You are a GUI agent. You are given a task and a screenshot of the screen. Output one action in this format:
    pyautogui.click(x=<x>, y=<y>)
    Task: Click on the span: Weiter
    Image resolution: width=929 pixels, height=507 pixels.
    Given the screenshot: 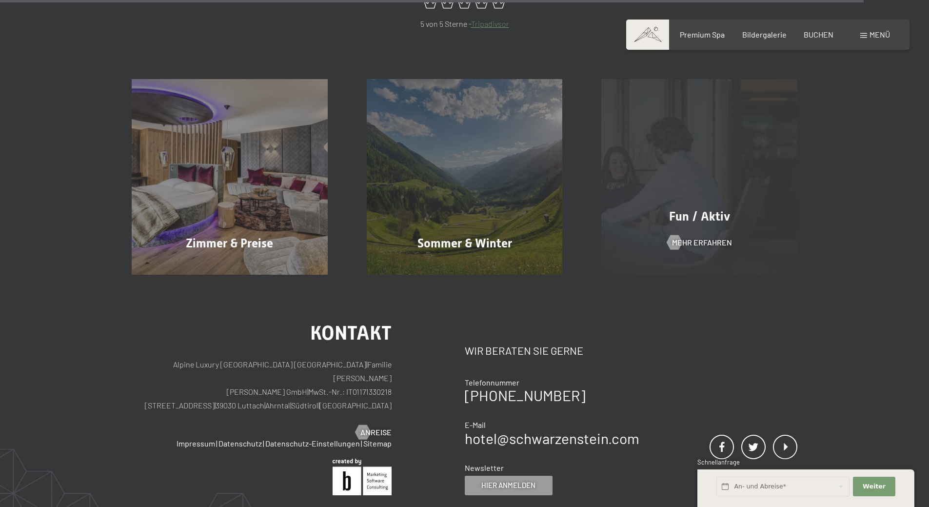 What is the action you would take?
    pyautogui.click(x=874, y=486)
    